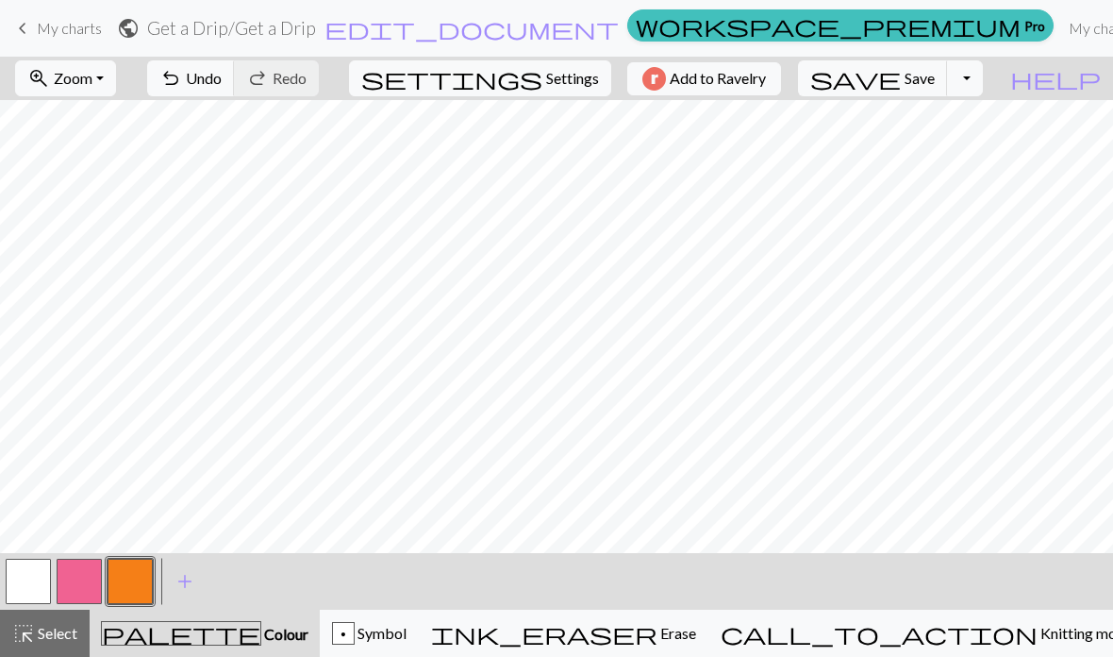 Image resolution: width=1113 pixels, height=657 pixels. Describe the element at coordinates (718, 78) in the screenshot. I see `span: Add to Ravelry` at that location.